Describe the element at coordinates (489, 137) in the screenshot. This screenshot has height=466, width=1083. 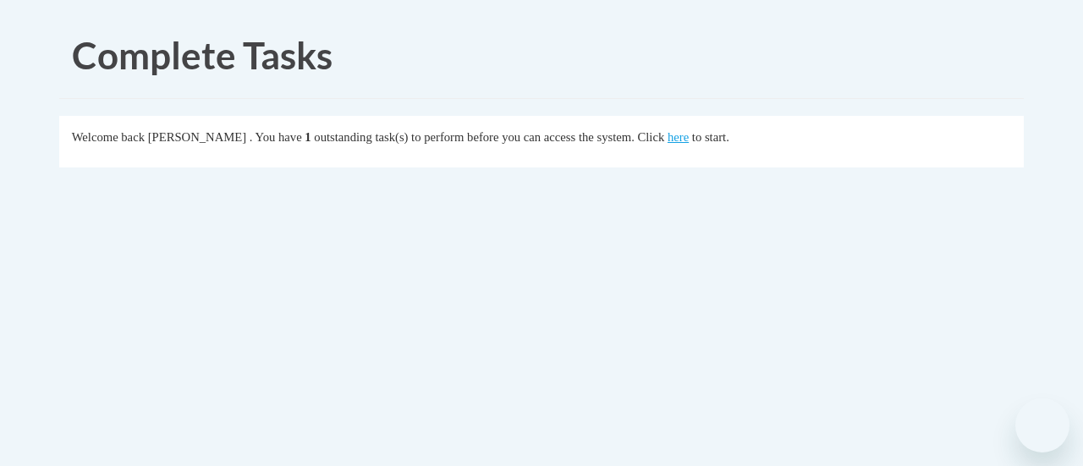
I see `span: outstanding task(s) to perform before you can access the system. Click` at that location.